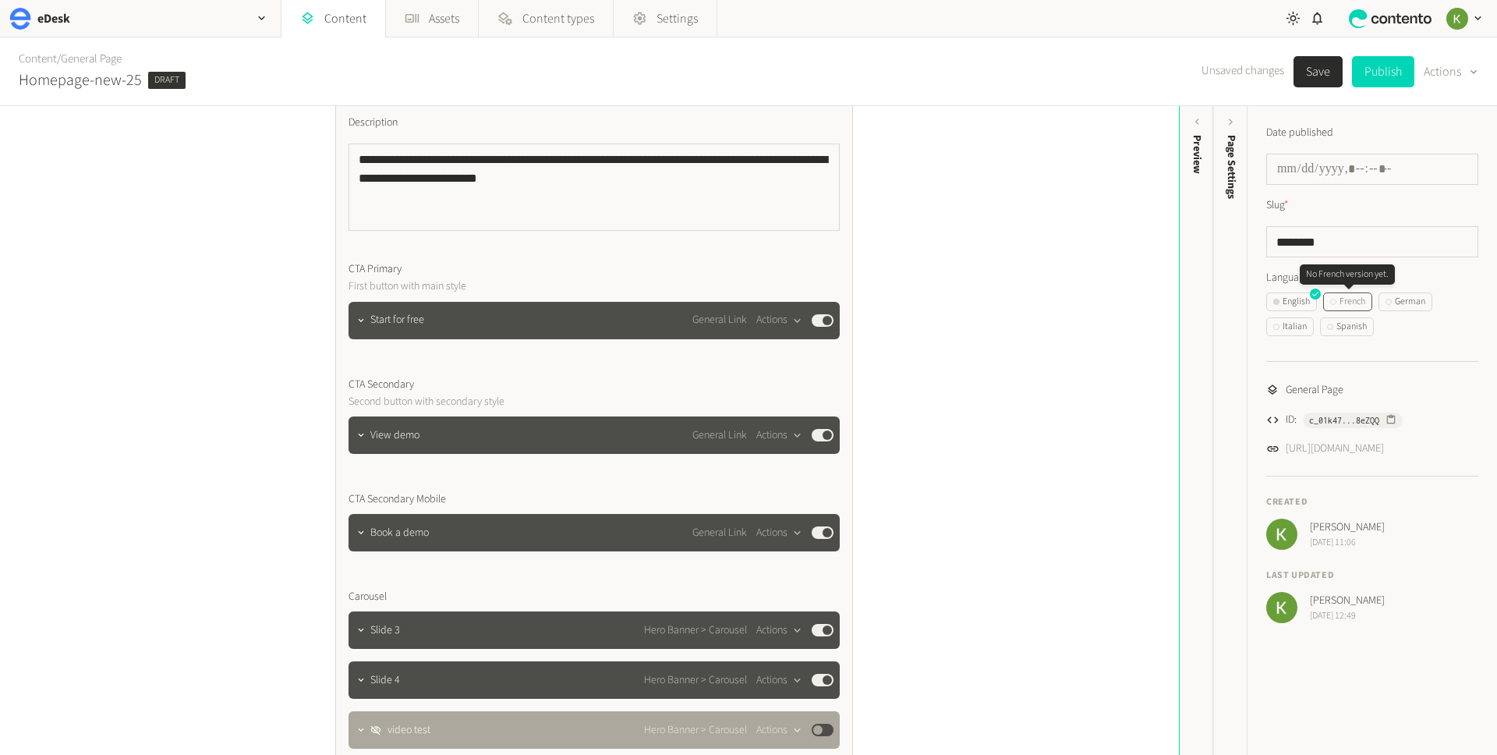  Describe the element at coordinates (1347, 302) in the screenshot. I see `div: French` at that location.